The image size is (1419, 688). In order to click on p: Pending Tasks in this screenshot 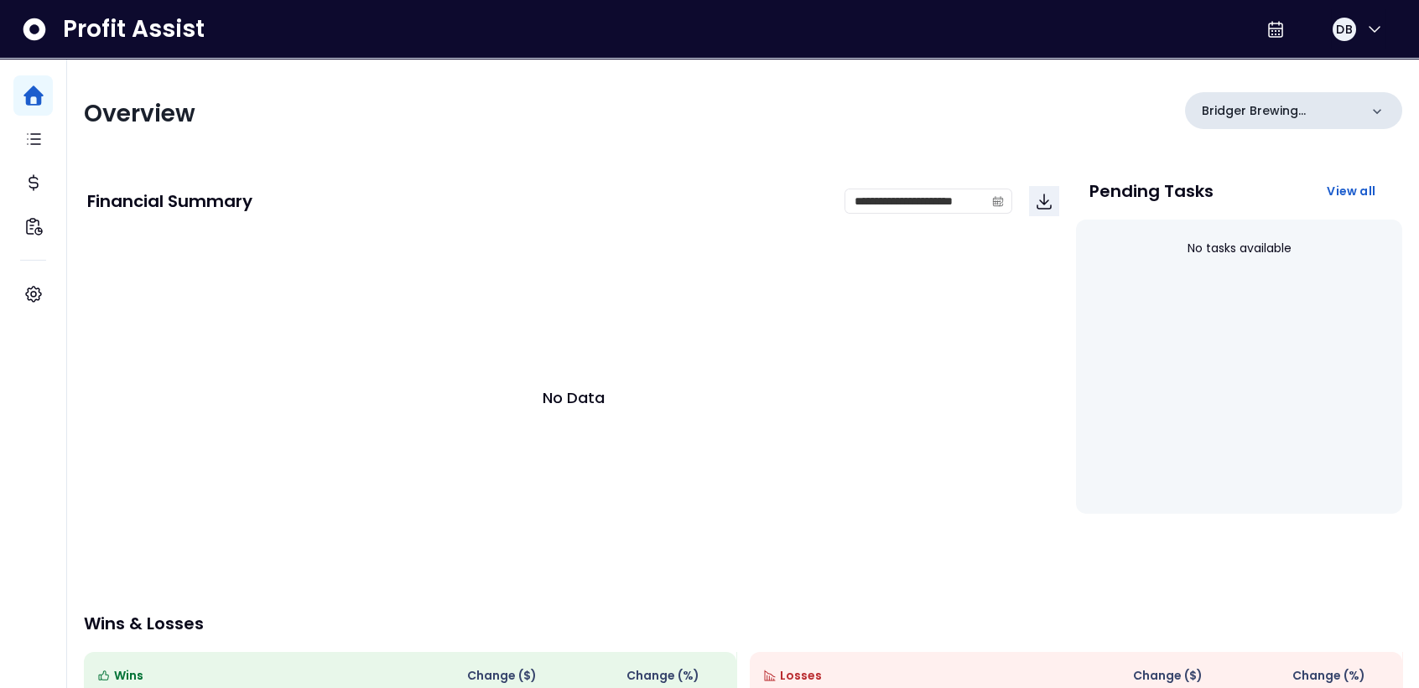, I will do `click(1151, 191)`.